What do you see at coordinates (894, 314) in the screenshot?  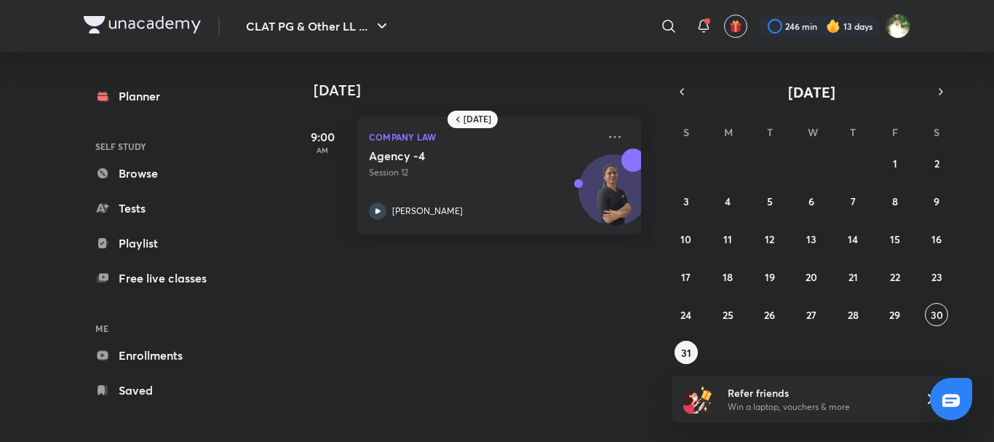 I see `abbr: August 29, 2025` at bounding box center [894, 314].